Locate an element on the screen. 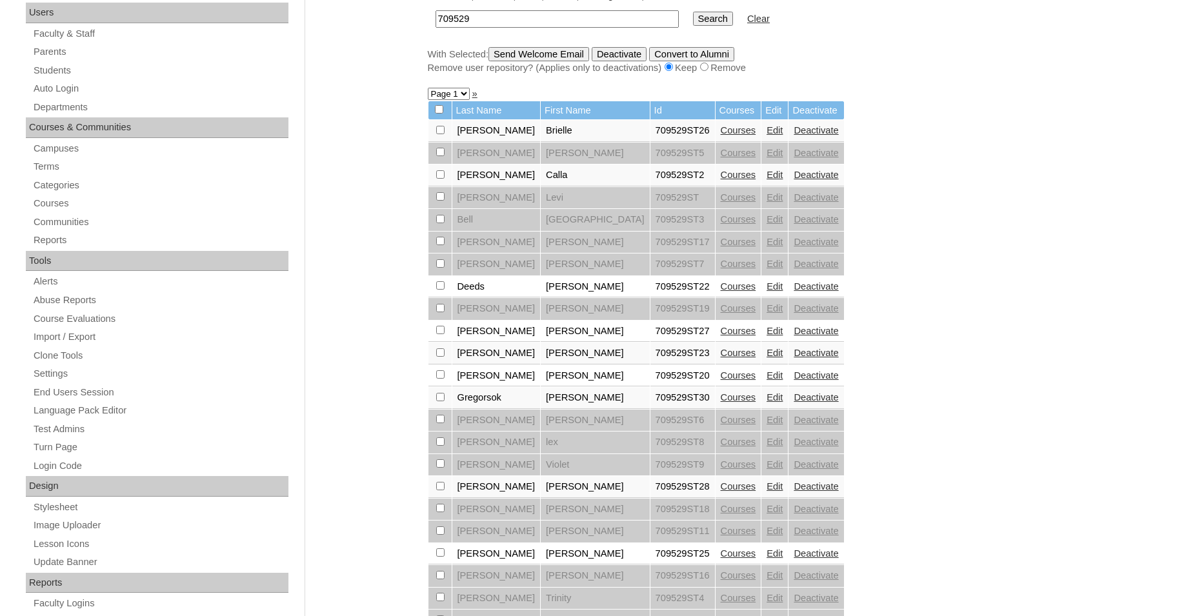 The image size is (1195, 616). td: Edit is located at coordinates (774, 110).